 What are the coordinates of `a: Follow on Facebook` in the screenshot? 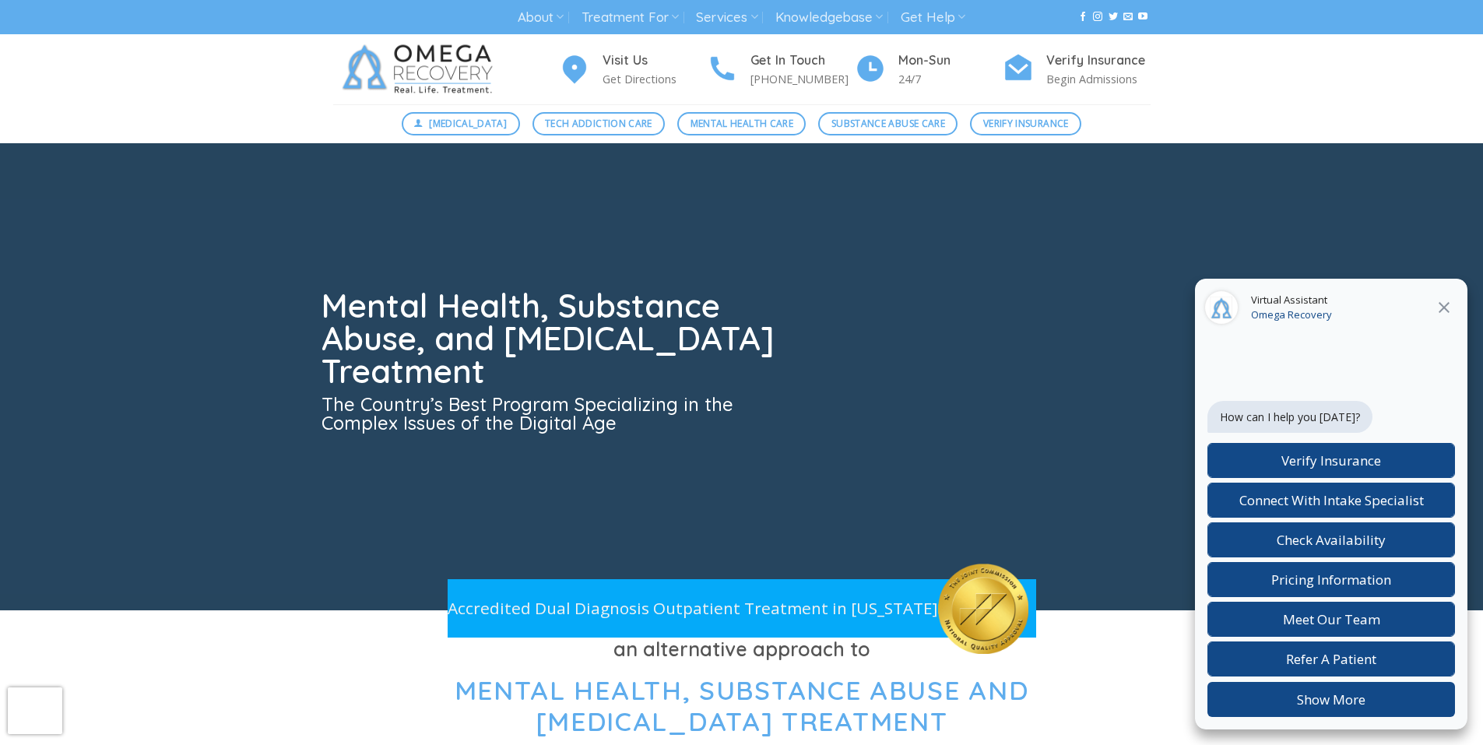 It's located at (1083, 17).